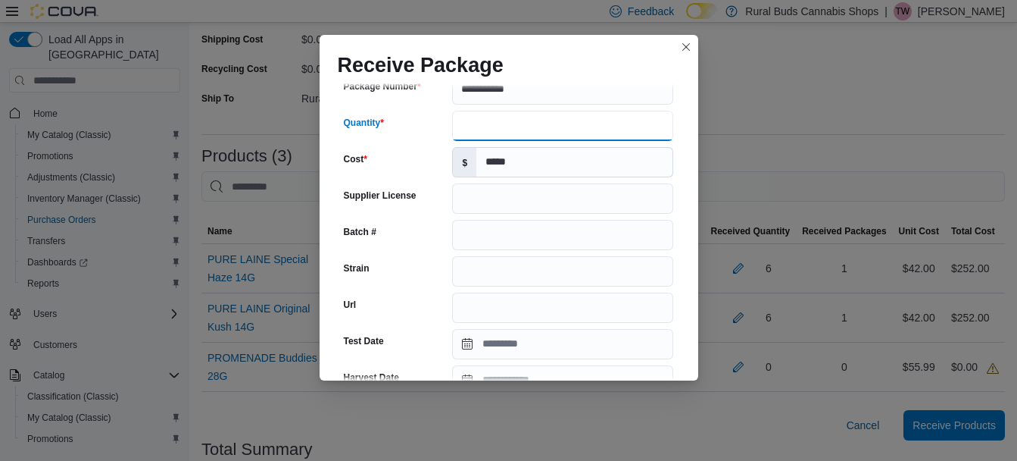  I want to click on label: Strain, so click(357, 268).